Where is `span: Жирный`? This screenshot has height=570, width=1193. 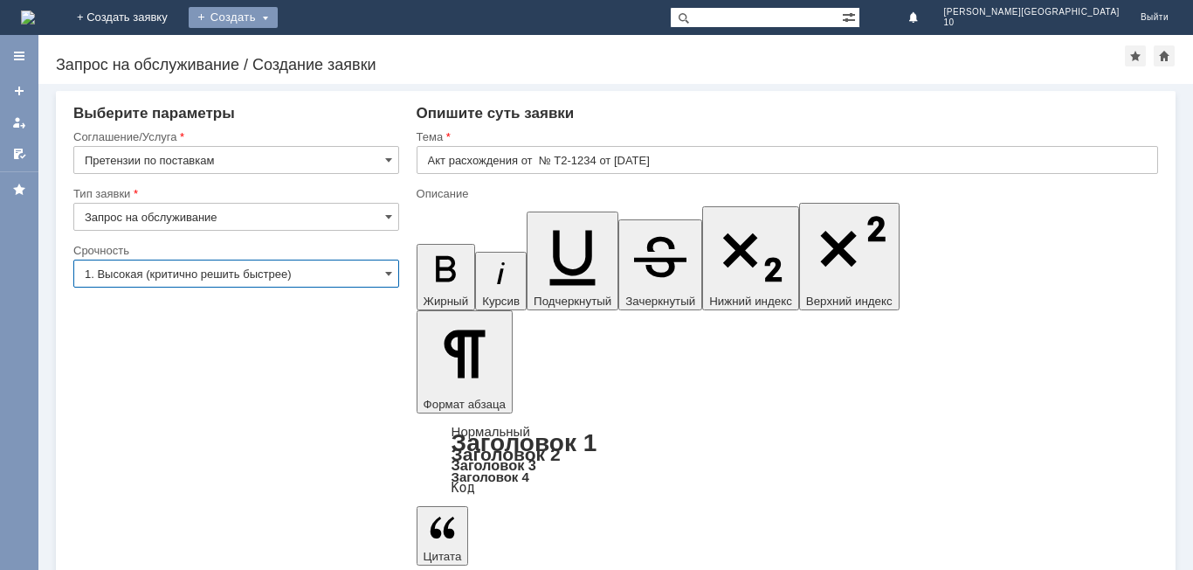
span: Жирный is located at coordinates (446, 300).